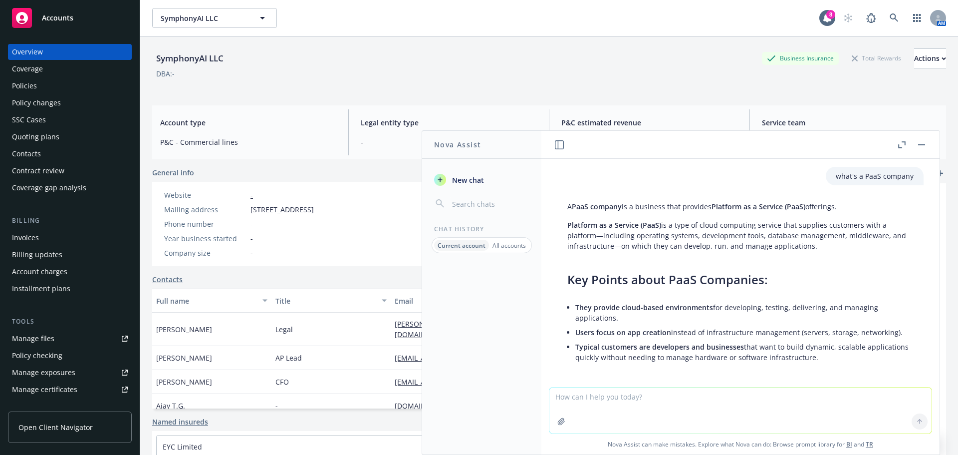 The height and width of the screenshot is (455, 958). I want to click on span: Account type, so click(248, 122).